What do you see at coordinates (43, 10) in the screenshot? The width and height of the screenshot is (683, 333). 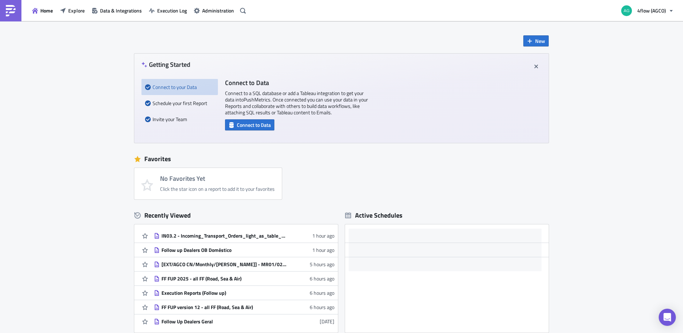 I see `a: Home` at bounding box center [43, 10].